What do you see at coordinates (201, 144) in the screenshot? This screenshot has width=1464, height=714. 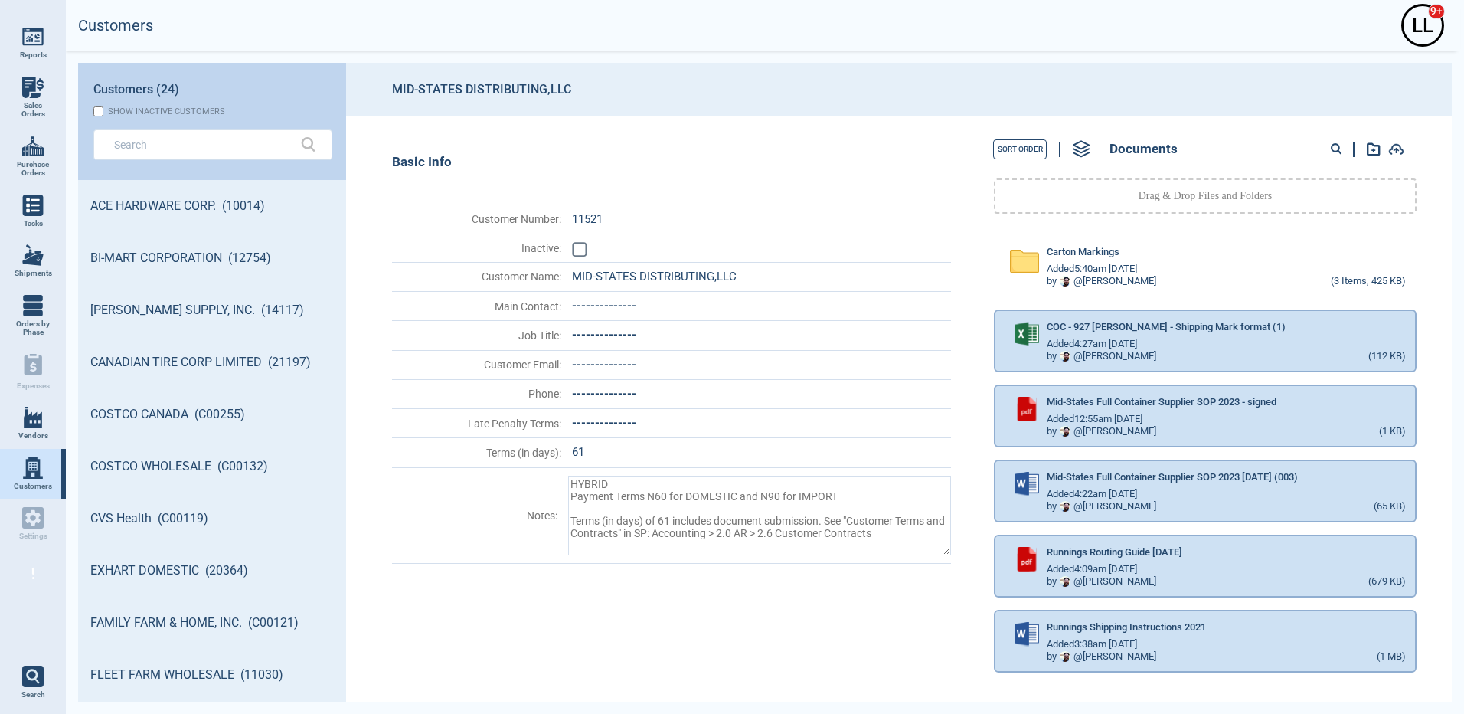 I see `input: Search` at bounding box center [201, 144].